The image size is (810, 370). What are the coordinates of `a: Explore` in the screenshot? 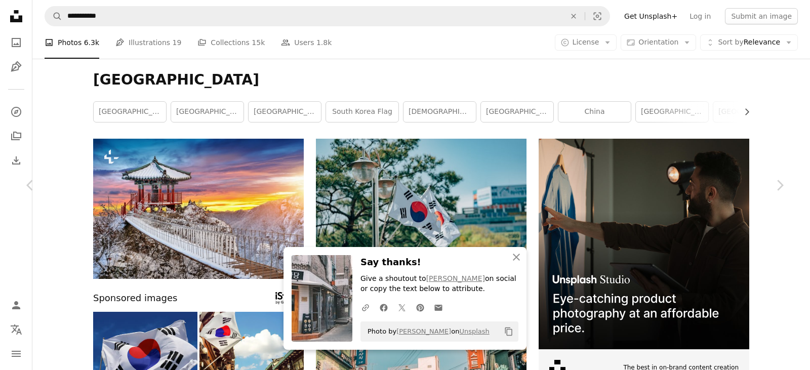 It's located at (16, 112).